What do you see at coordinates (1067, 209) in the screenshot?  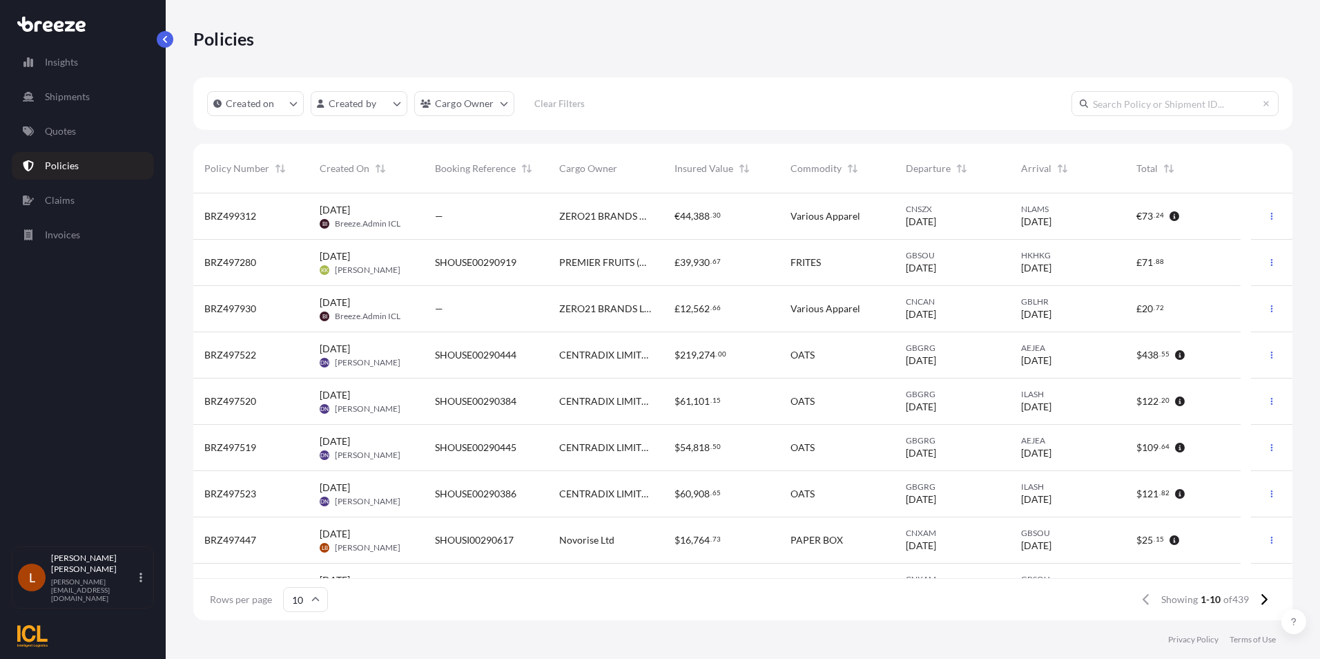 I see `span: NLAMS` at bounding box center [1067, 209].